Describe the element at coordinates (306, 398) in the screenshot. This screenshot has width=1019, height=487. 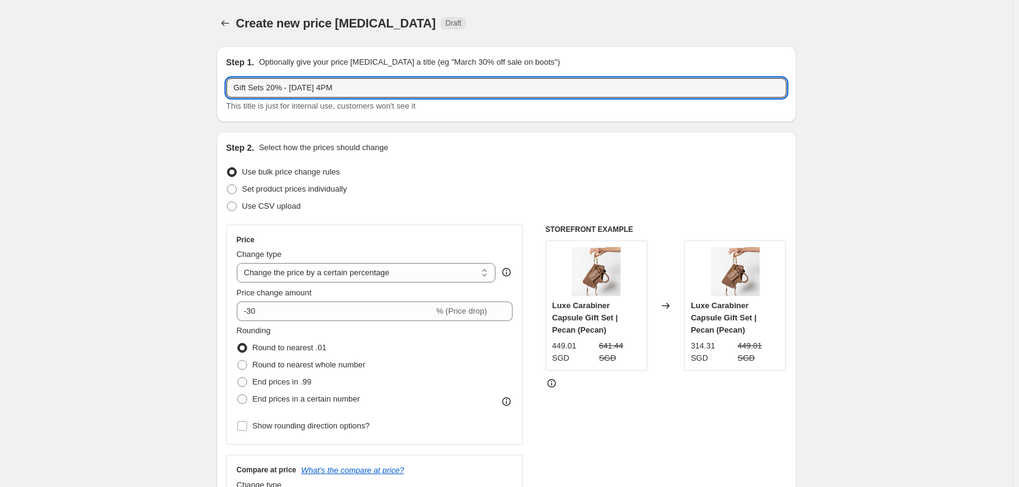
I see `span: End prices in a certain number` at that location.